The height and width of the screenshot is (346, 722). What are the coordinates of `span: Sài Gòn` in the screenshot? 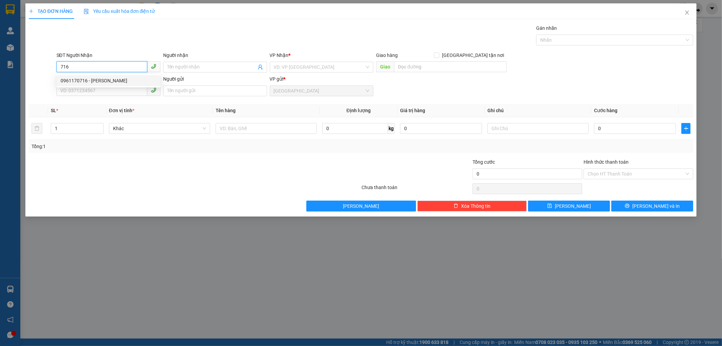 It's located at (322, 91).